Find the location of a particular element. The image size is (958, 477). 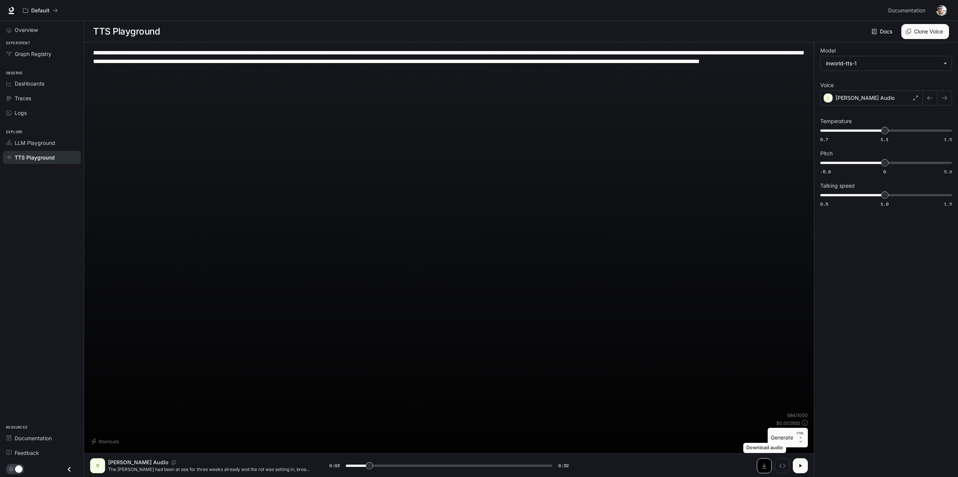

span: 1.1 is located at coordinates (885, 139).